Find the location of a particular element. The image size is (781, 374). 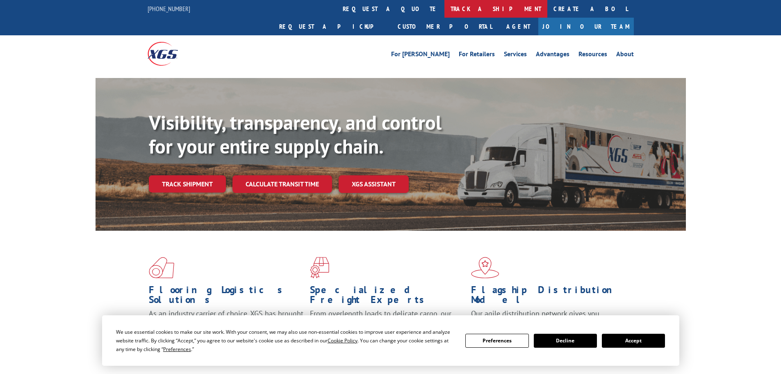

a: XGS ASSISTANT is located at coordinates (374, 184).